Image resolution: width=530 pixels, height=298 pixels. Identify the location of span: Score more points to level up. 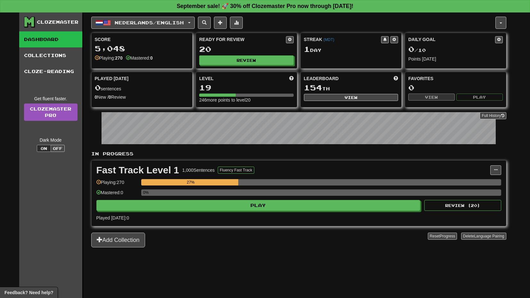
(292, 79).